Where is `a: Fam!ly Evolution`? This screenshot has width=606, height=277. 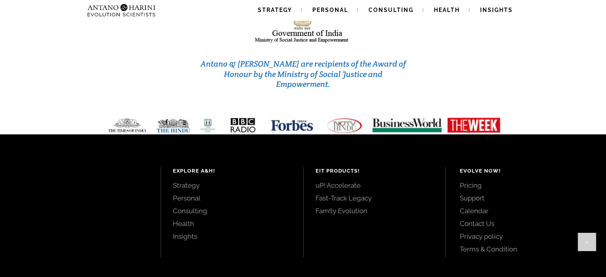
a: Fam!ly Evolution is located at coordinates (374, 211).